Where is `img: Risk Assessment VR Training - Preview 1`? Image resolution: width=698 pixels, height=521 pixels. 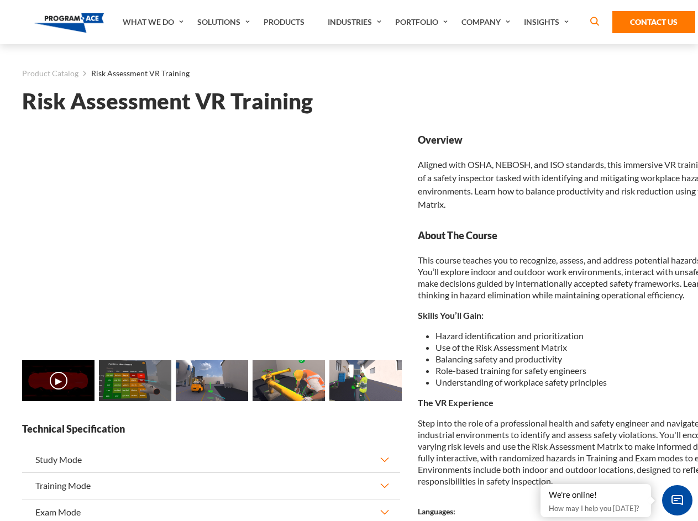 img: Risk Assessment VR Training - Preview 1 is located at coordinates (135, 381).